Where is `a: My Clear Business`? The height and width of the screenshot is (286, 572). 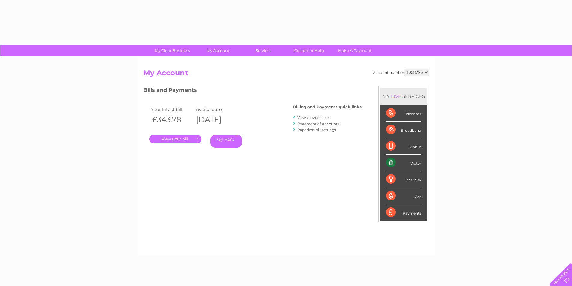
a: My Clear Business is located at coordinates (172, 50).